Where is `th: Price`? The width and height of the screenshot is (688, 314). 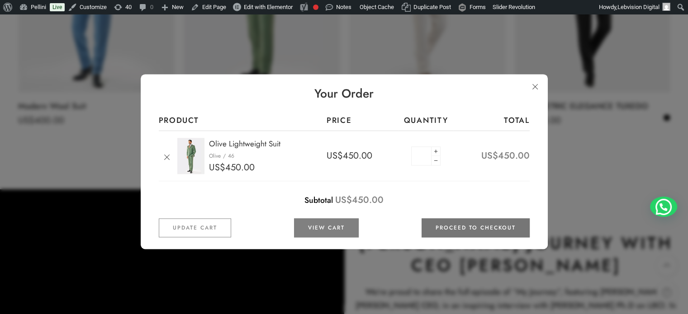 th: Price is located at coordinates (363, 121).